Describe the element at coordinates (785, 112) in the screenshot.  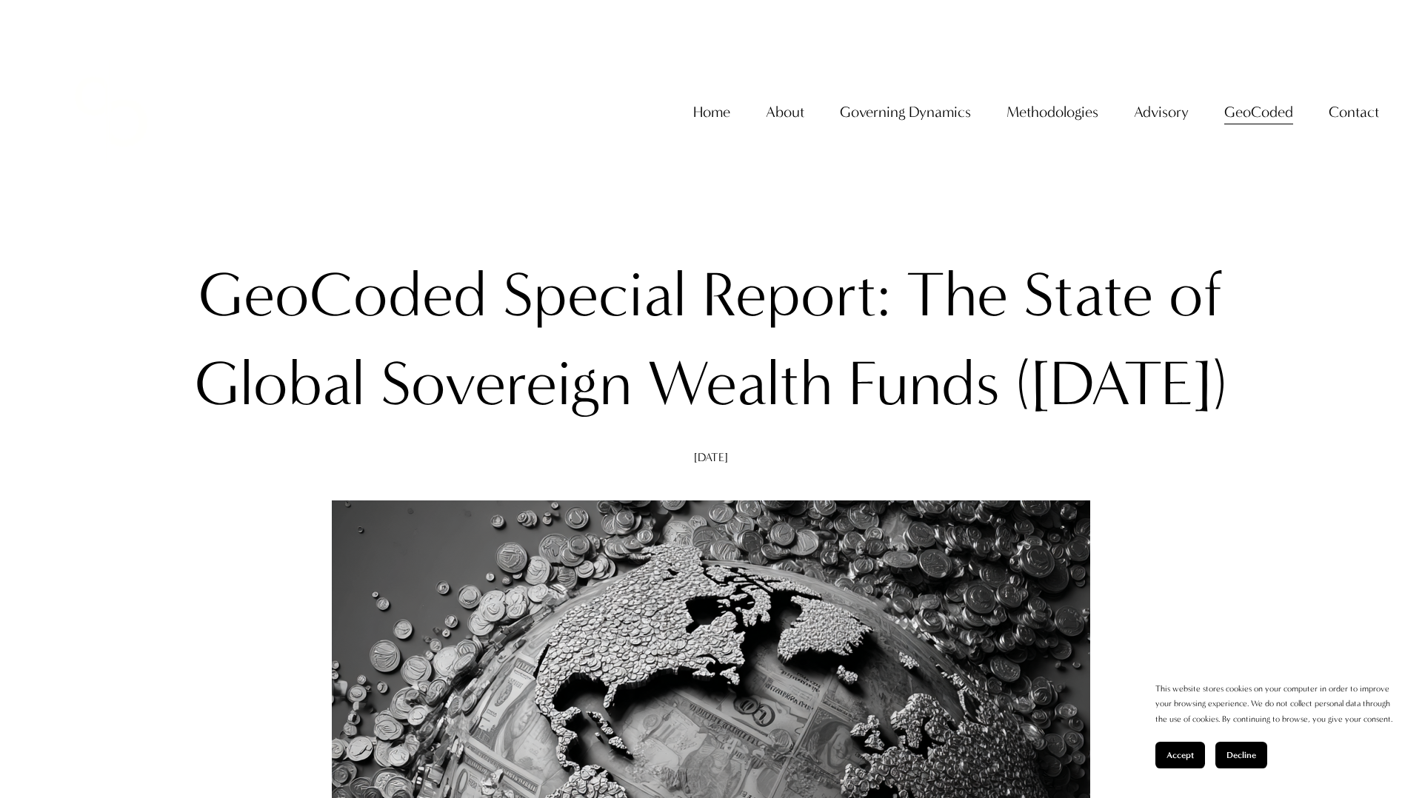
I see `span: About` at that location.